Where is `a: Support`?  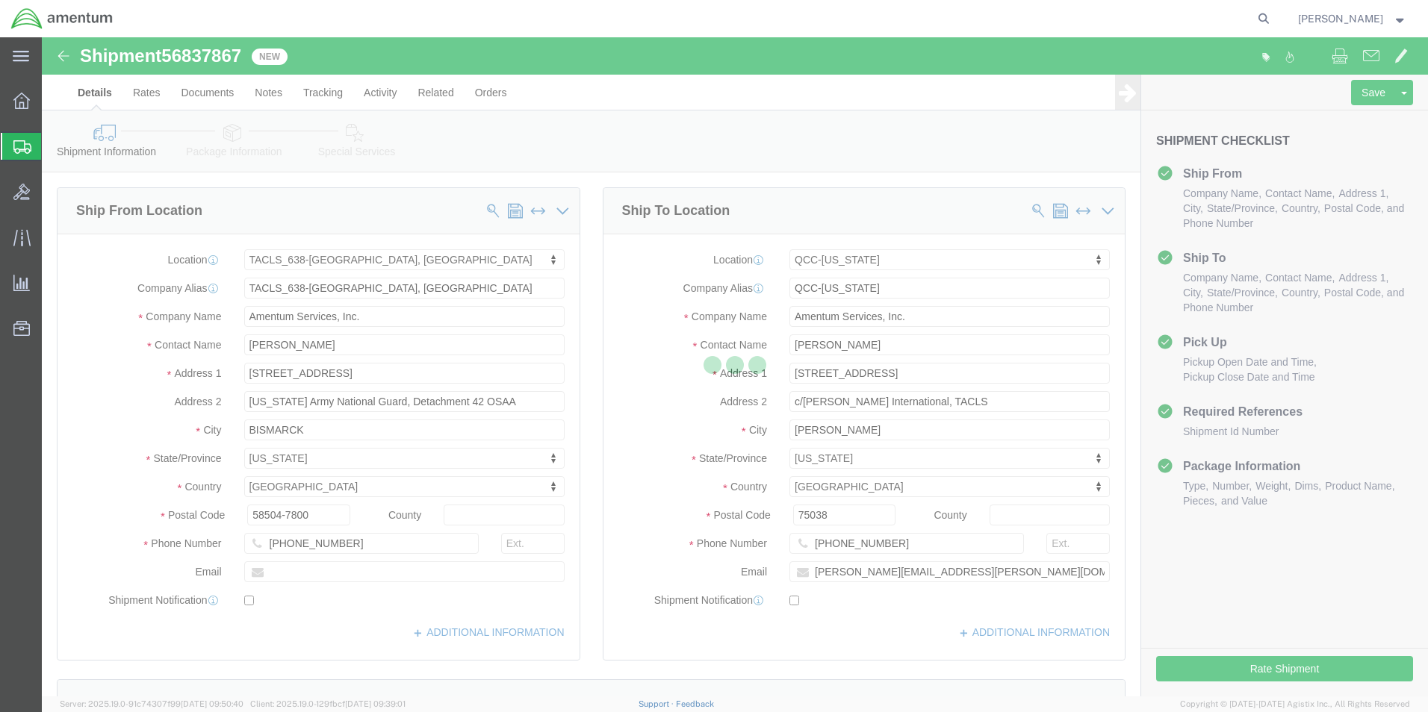 a: Support is located at coordinates (657, 704).